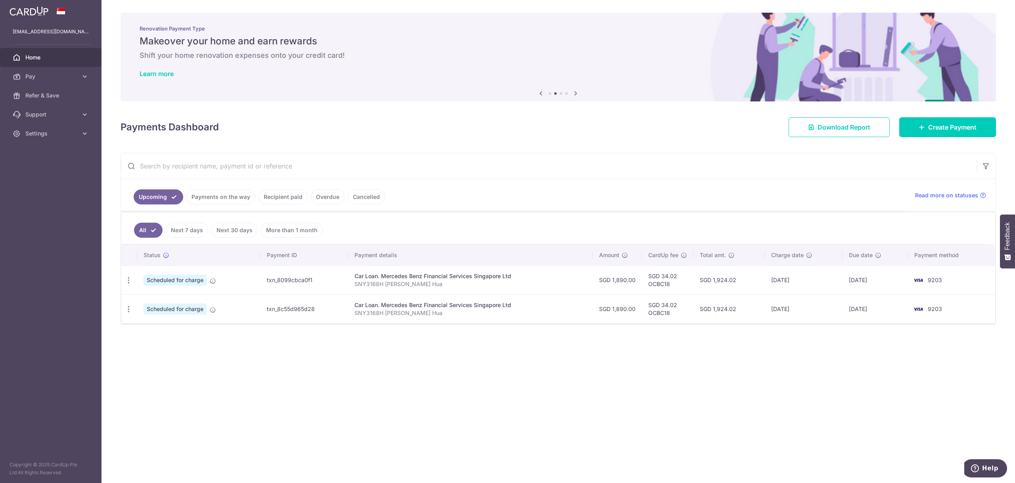  What do you see at coordinates (952, 127) in the screenshot?
I see `span: Create Payment` at bounding box center [952, 127].